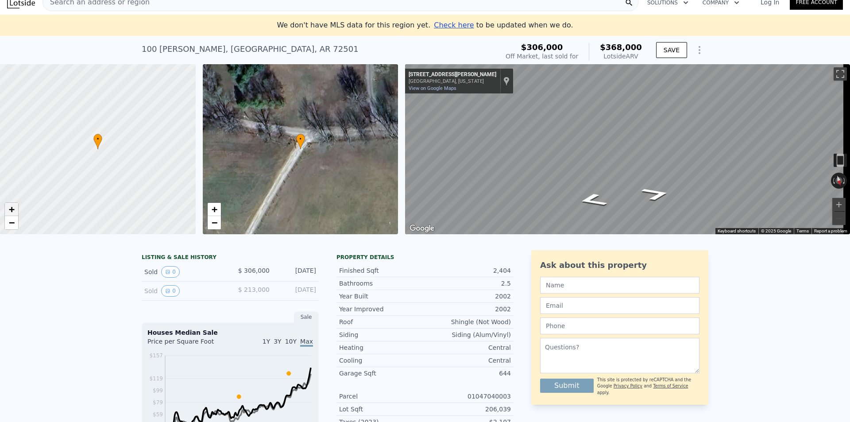 This screenshot has height=422, width=850. Describe the element at coordinates (382, 309) in the screenshot. I see `div: Year Improved` at that location.